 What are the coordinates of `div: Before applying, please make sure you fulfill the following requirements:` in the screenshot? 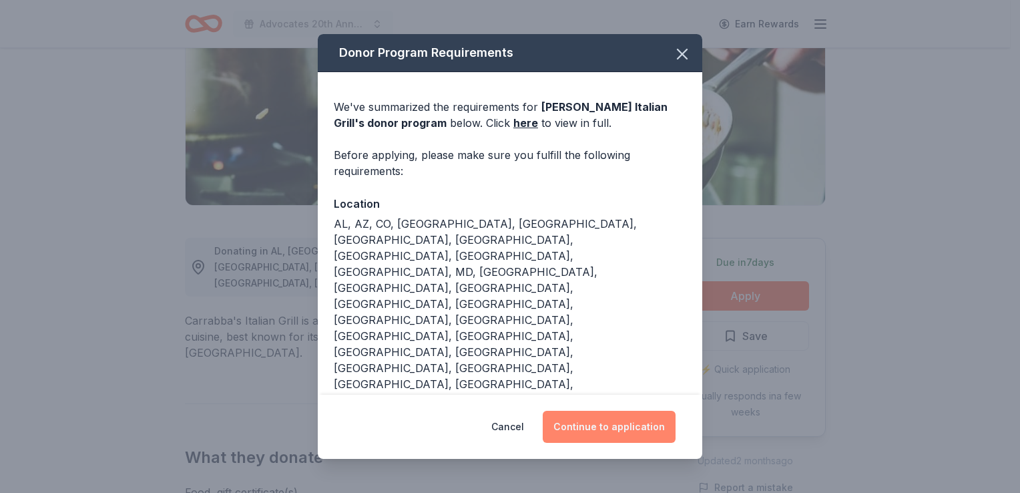 It's located at (510, 163).